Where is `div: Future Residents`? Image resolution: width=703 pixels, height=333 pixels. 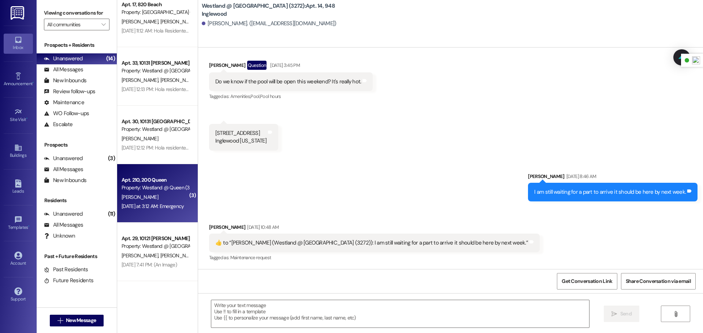 div: Future Residents is located at coordinates (68, 281).